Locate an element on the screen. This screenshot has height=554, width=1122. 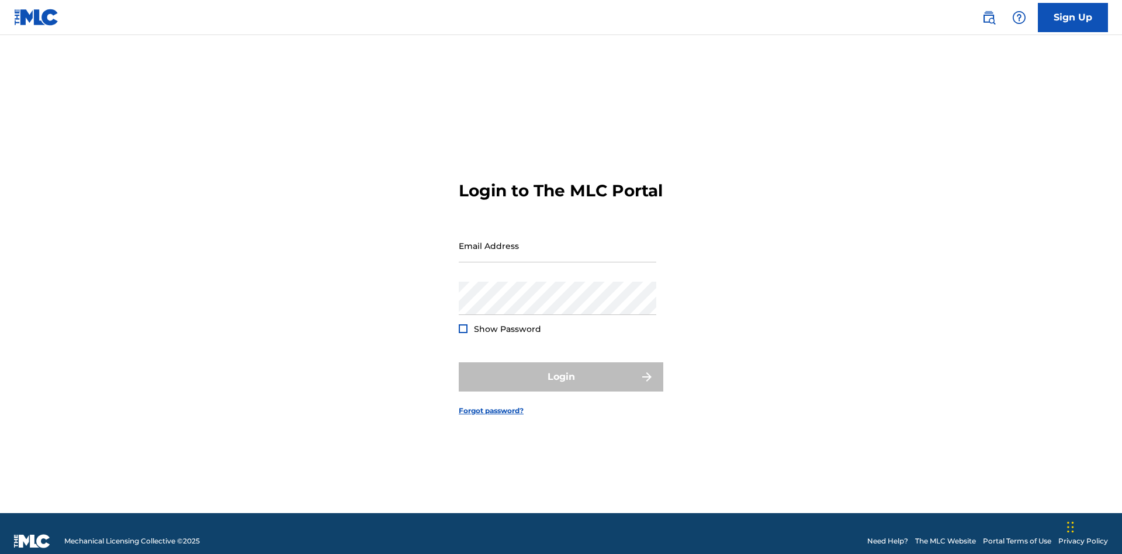
div: Drag is located at coordinates (1070, 527).